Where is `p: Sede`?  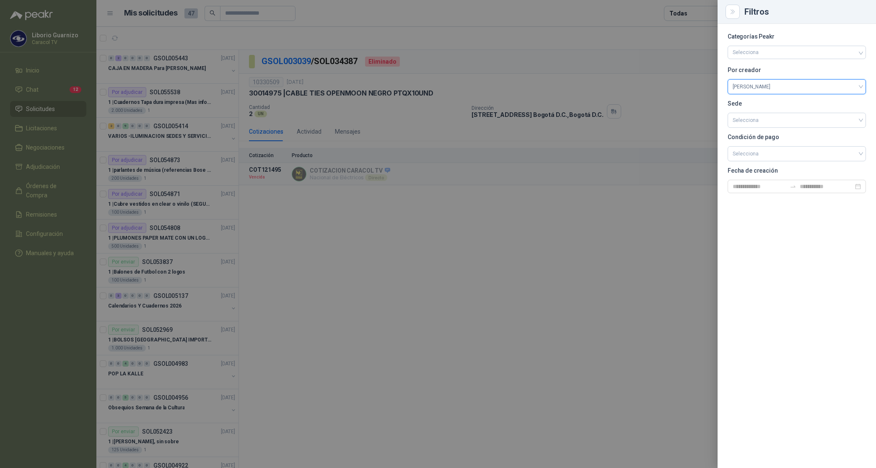
p: Sede is located at coordinates (796, 103).